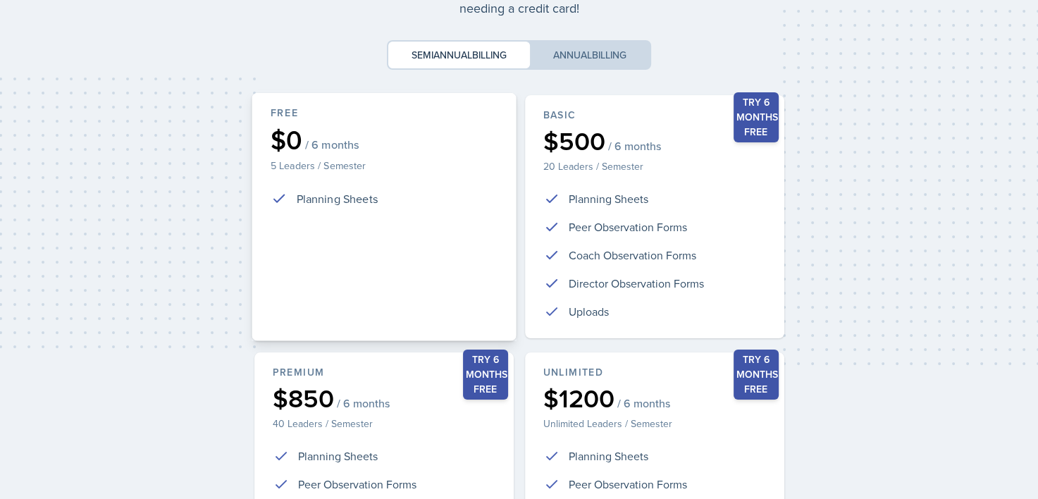 This screenshot has width=1038, height=499. I want to click on p: Director Observation Forms, so click(636, 283).